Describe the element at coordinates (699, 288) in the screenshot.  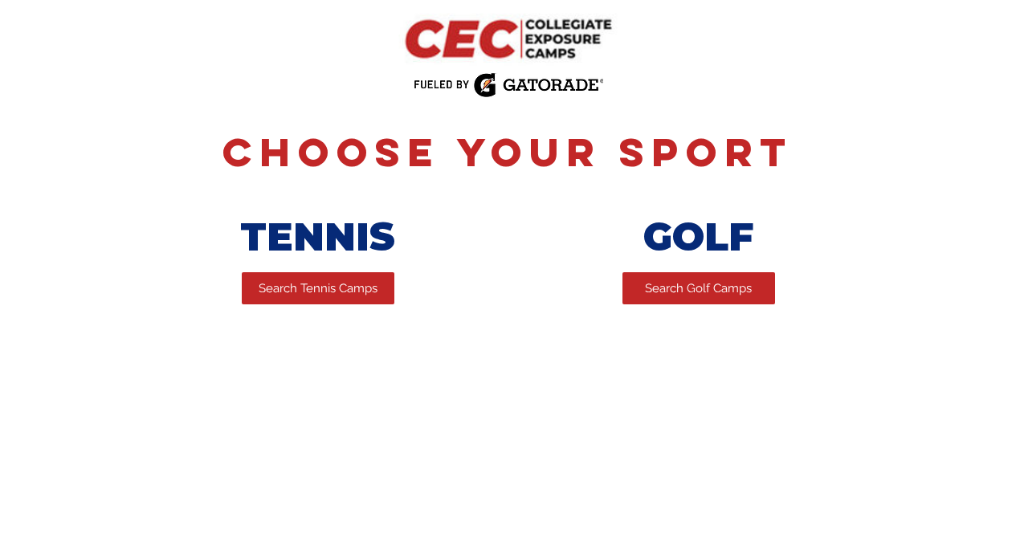
I see `a: Search Golf Camps` at that location.